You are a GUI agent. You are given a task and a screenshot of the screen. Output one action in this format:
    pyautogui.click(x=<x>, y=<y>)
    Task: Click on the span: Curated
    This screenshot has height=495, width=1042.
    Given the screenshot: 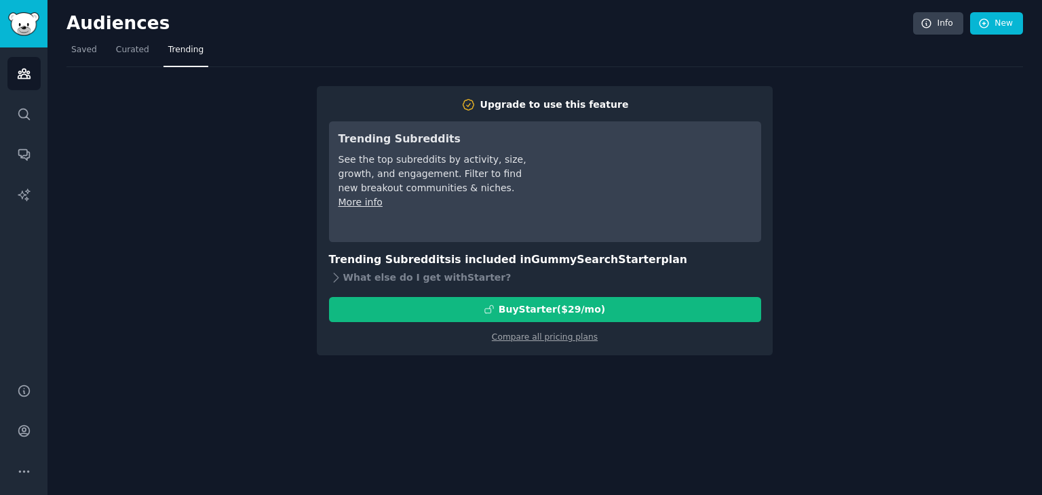 What is the action you would take?
    pyautogui.click(x=132, y=50)
    